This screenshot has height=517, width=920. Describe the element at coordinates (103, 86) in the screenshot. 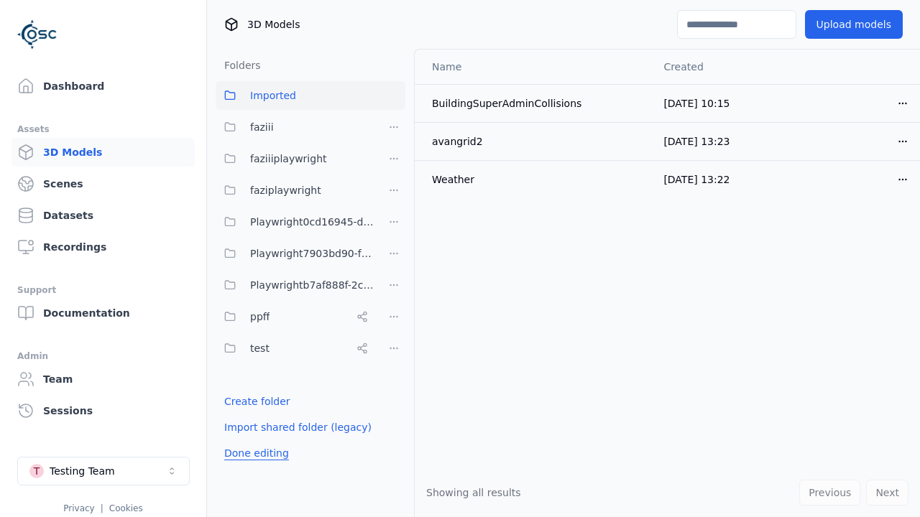

I see `a: Dashboard` at that location.